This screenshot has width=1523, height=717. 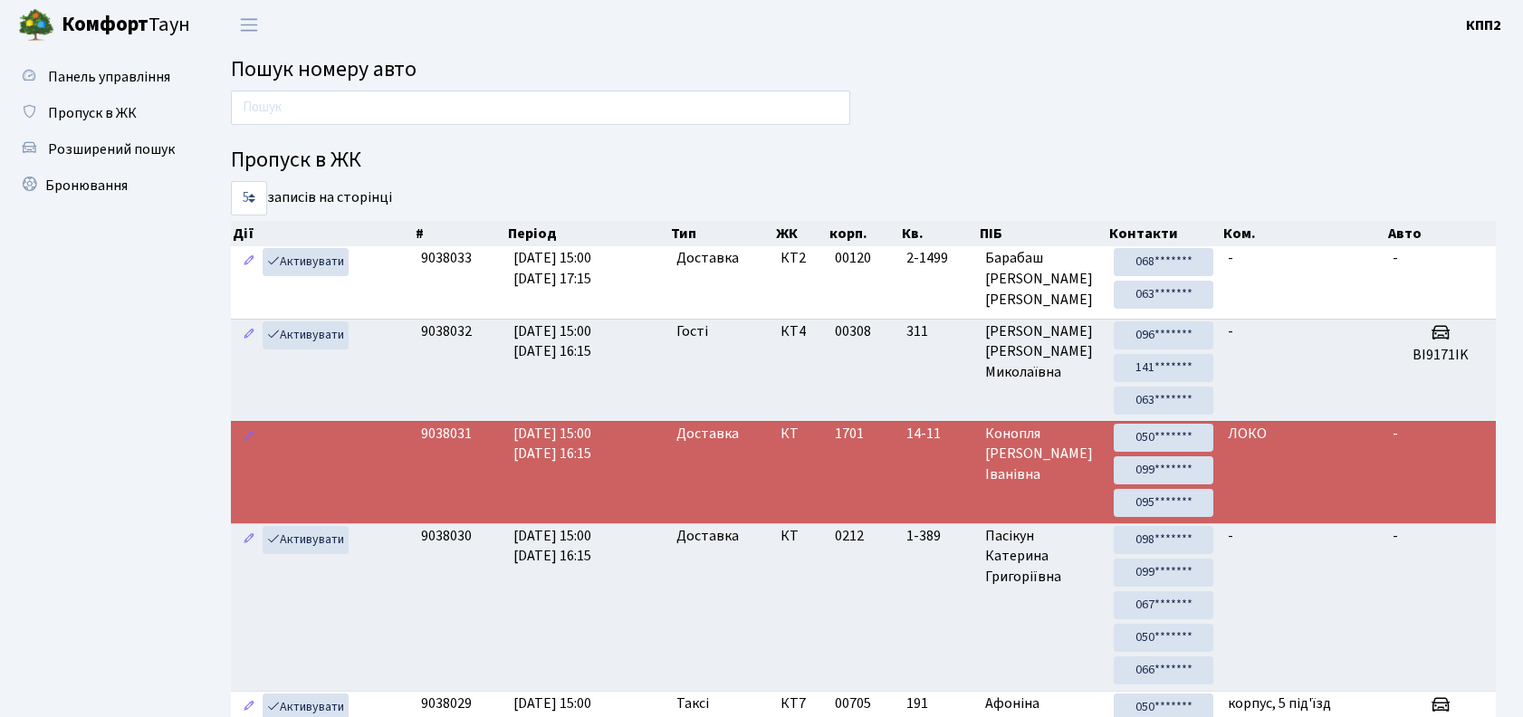 I want to click on a: Панель управління, so click(x=100, y=77).